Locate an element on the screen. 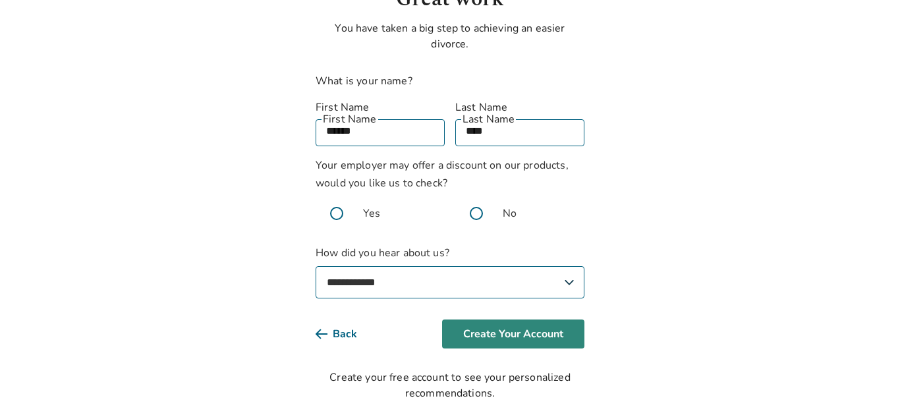 This screenshot has height=417, width=900. span: Yes is located at coordinates (372, 213).